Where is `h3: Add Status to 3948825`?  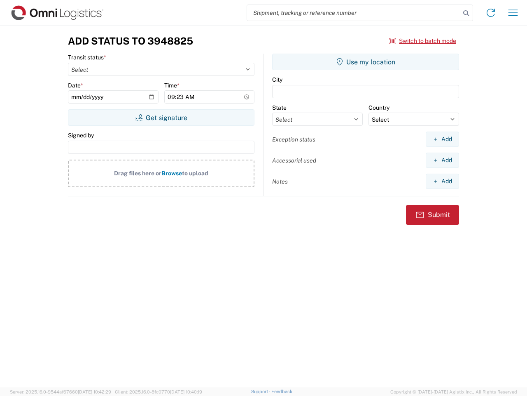
h3: Add Status to 3948825 is located at coordinates (131, 41).